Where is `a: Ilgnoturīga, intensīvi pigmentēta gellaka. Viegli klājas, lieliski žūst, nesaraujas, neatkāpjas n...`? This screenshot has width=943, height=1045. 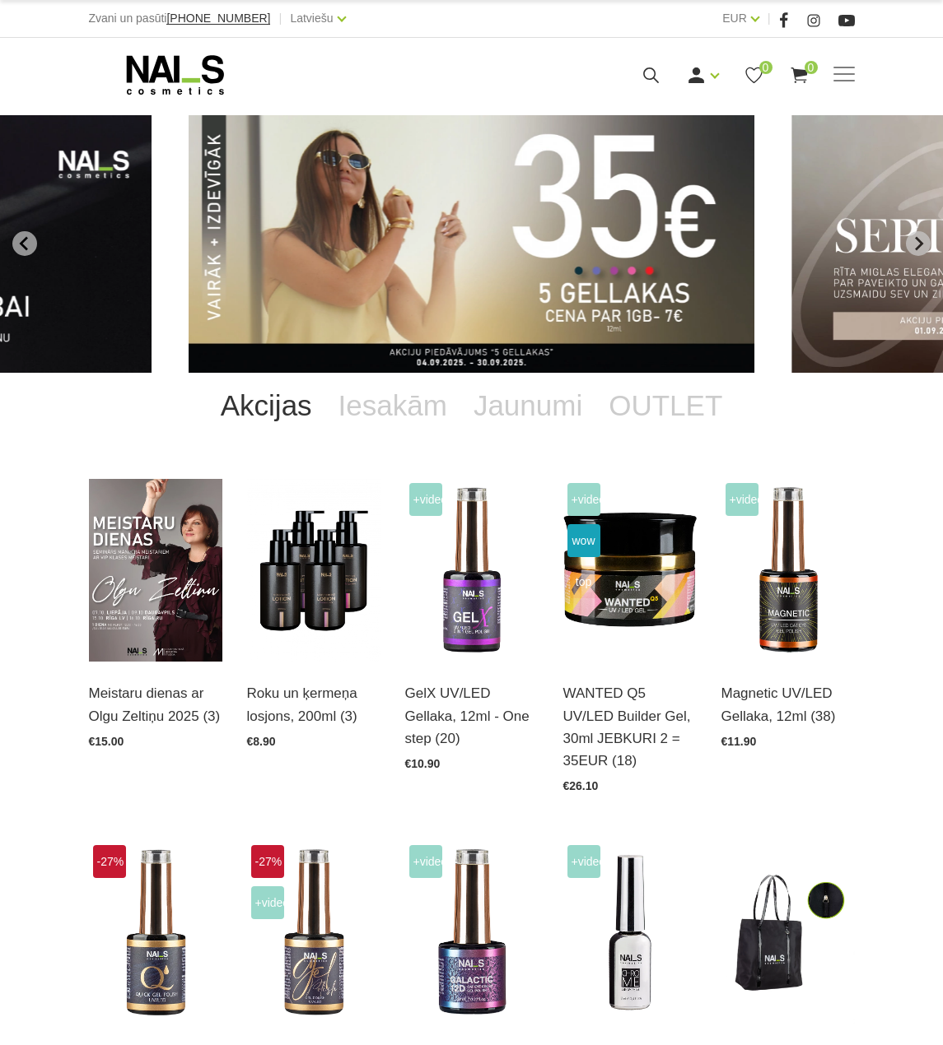
a: Ilgnoturīga, intensīvi pigmentēta gellaka. Viegli klājas, lieliski žūst, nesaraujas, neatkāpjas n... is located at coordinates (314, 933).